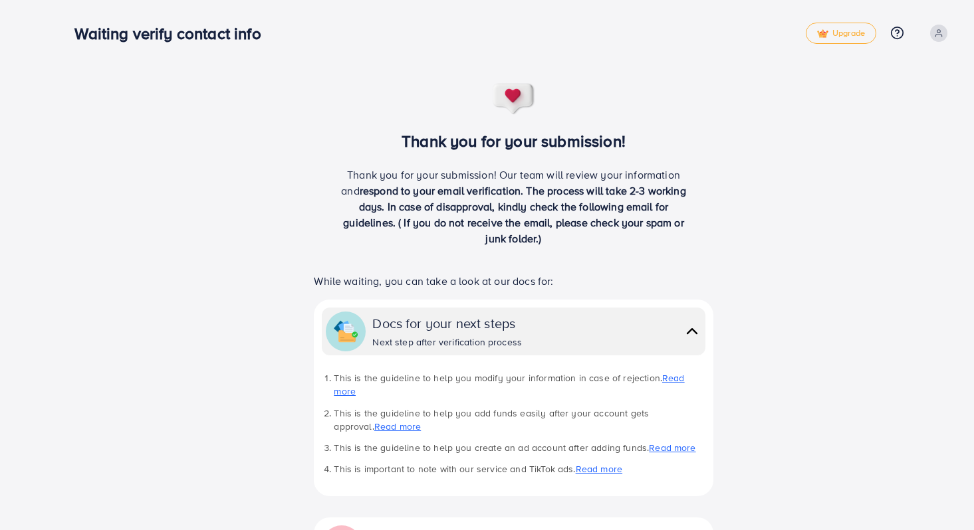 The height and width of the screenshot is (530, 974). Describe the element at coordinates (519, 420) in the screenshot. I see `li: This is the guideline to help you add funds easily after your account gets approval.` at that location.